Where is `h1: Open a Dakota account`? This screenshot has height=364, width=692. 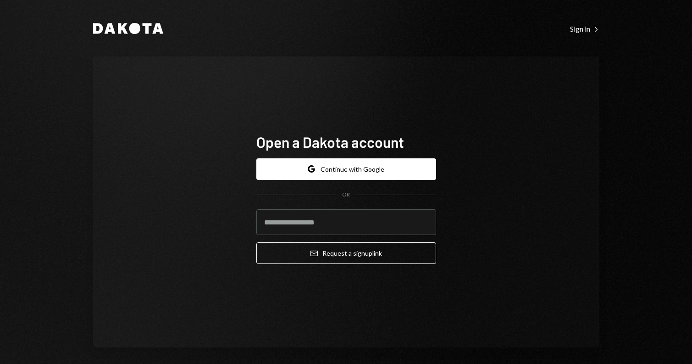
h1: Open a Dakota account is located at coordinates (346, 142).